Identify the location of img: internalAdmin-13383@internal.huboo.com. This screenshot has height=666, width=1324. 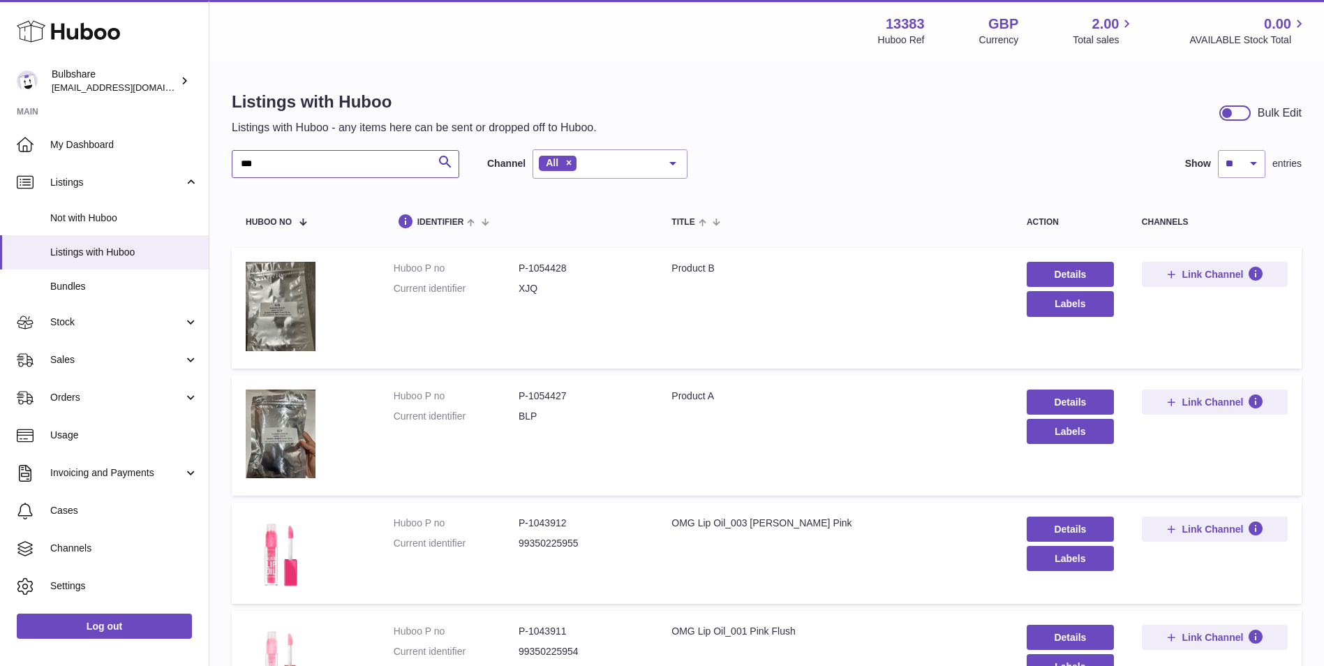
(27, 81).